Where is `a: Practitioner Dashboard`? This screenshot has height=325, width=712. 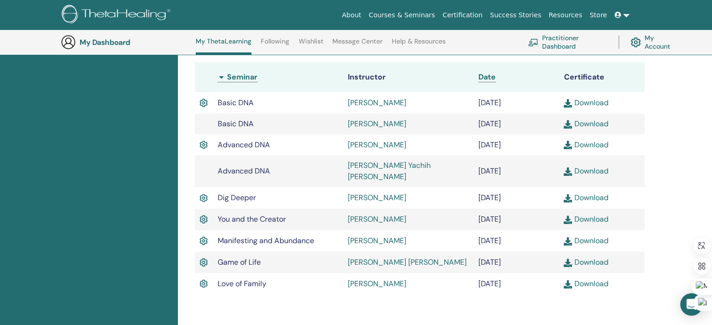
a: Practitioner Dashboard is located at coordinates (567, 42).